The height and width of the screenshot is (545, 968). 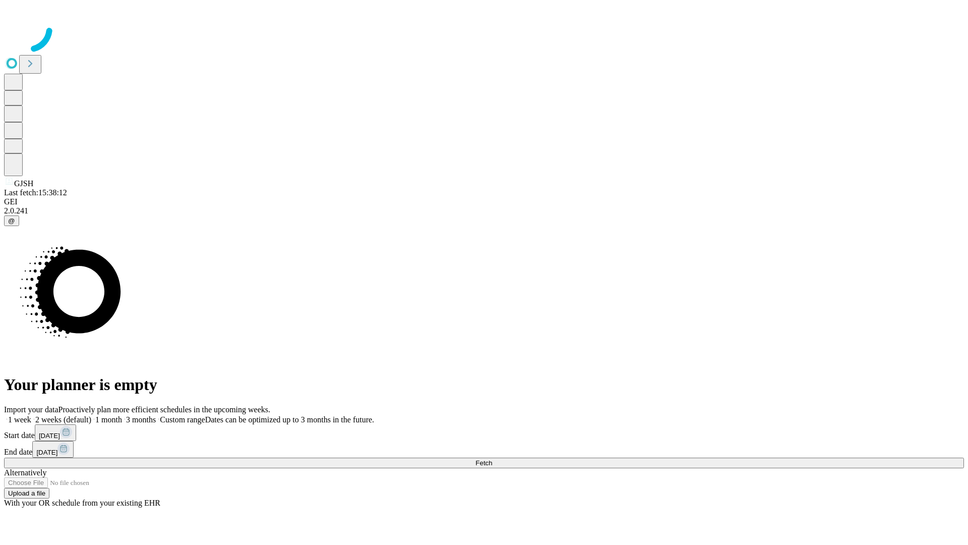 I want to click on span: With your OR schedule from your existing EHR, so click(x=82, y=502).